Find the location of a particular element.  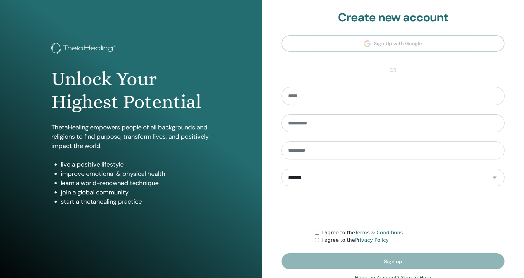

h1: Unlock Your Highest Potential is located at coordinates (131, 90).